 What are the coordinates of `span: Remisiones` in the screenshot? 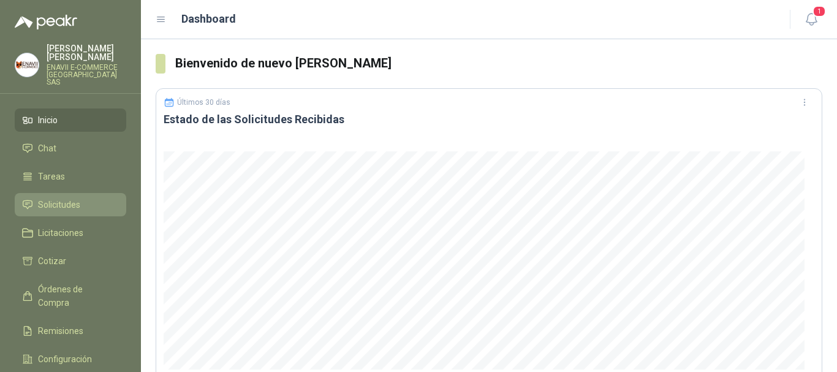 It's located at (61, 331).